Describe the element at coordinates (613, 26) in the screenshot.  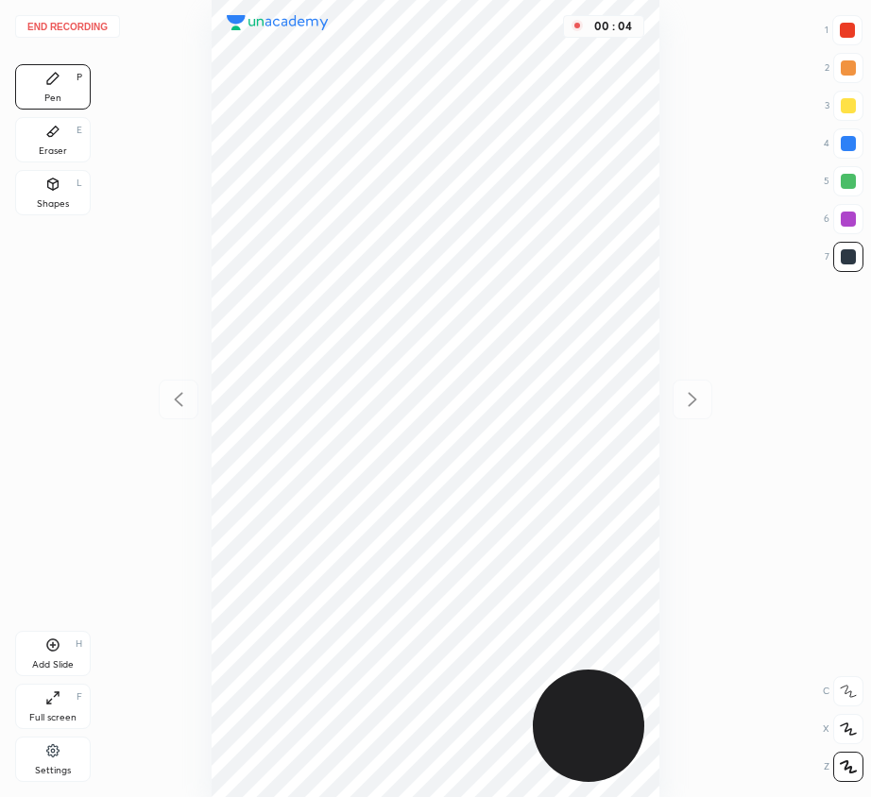
I see `div: 00 : 04` at that location.